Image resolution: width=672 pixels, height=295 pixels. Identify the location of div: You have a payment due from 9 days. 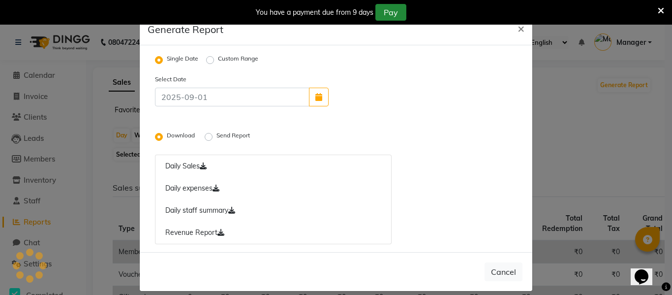
(314, 12).